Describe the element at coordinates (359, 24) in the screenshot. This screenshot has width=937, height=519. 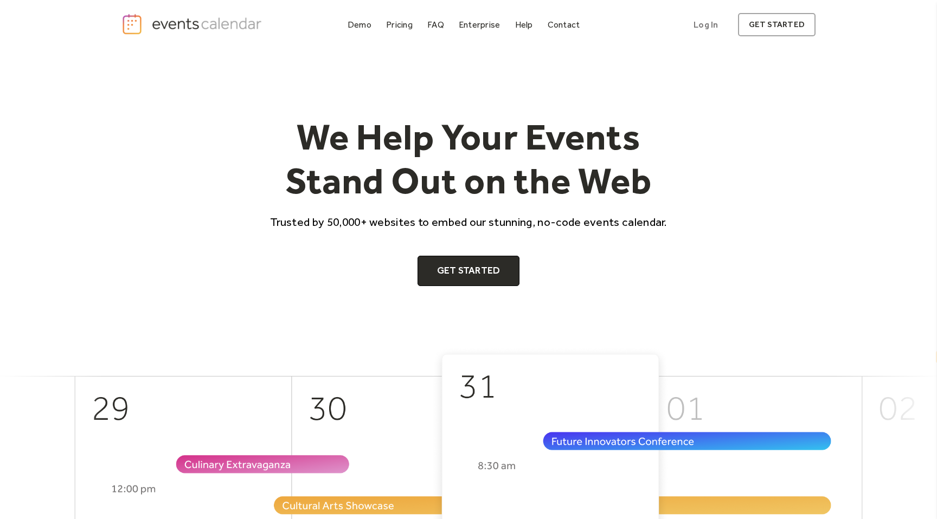
I see `div: Demo` at that location.